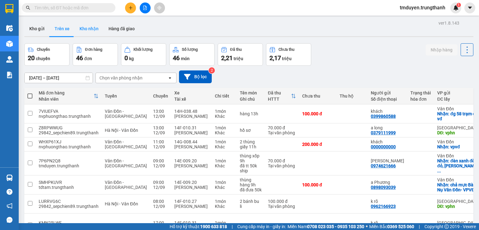  Describe the element at coordinates (62, 29) in the screenshot. I see `button: Trên xe` at that location.